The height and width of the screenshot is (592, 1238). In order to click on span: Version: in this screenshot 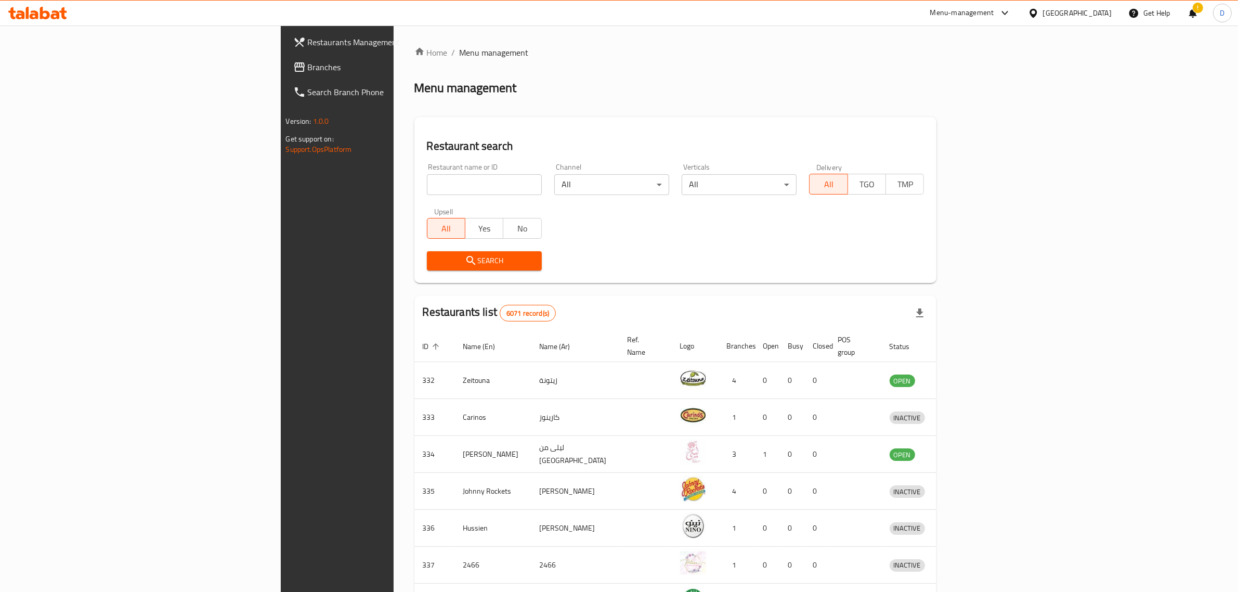, I will do `click(299, 121)`.